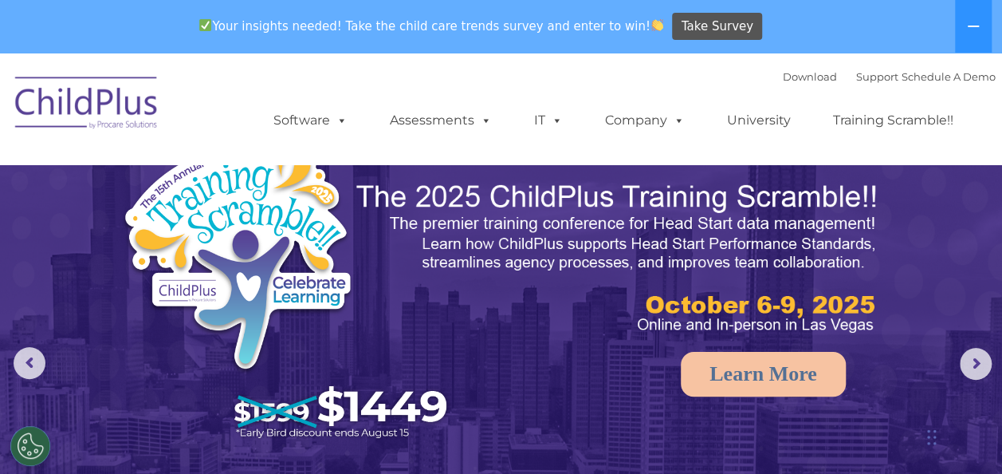 The image size is (1002, 474). I want to click on a: IT, so click(549, 120).